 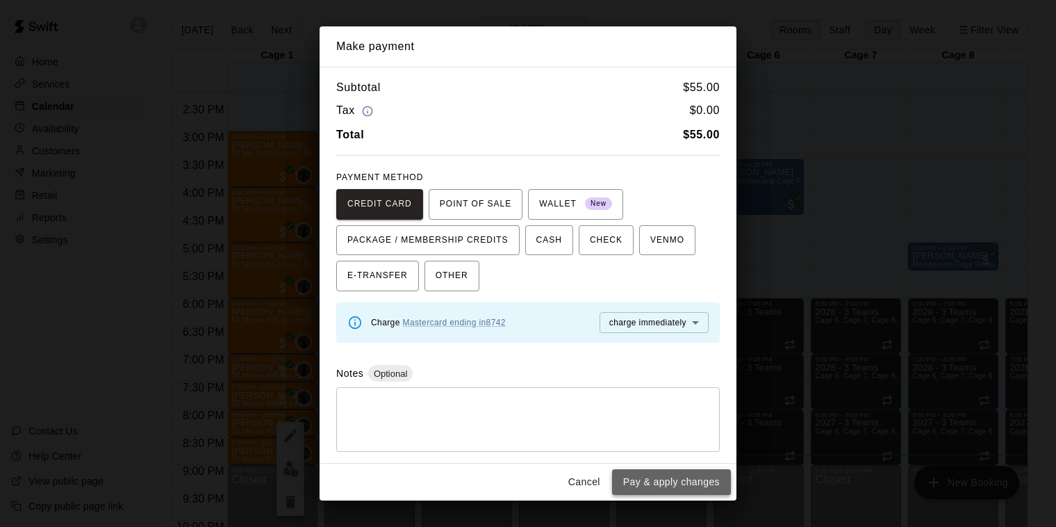 What do you see at coordinates (598, 204) in the screenshot?
I see `span: New` at bounding box center [598, 204].